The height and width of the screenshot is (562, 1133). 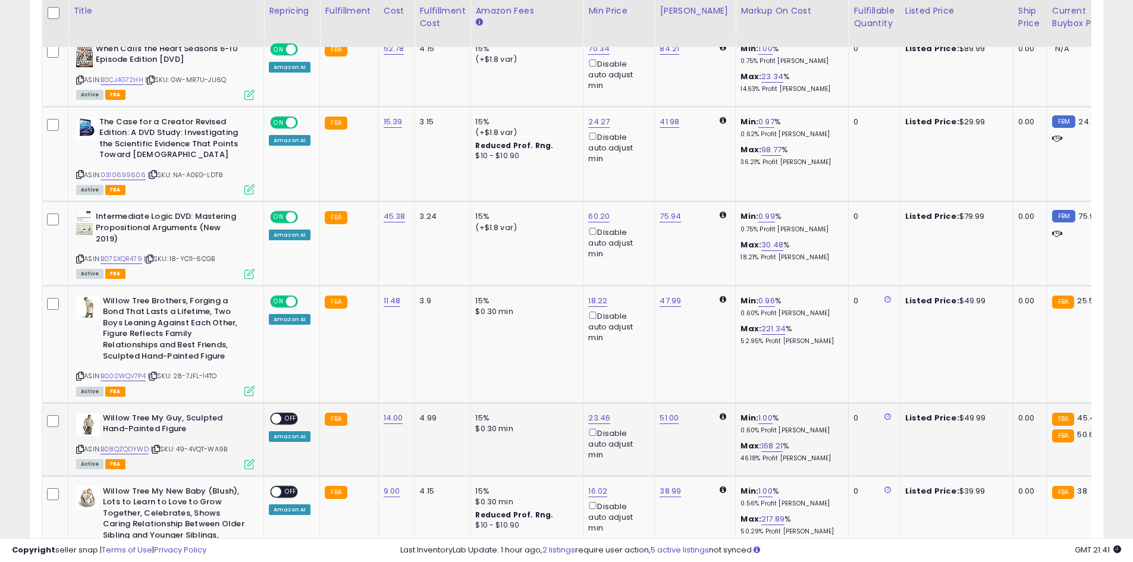 What do you see at coordinates (765, 491) in the screenshot?
I see `a: 1.00` at bounding box center [765, 491].